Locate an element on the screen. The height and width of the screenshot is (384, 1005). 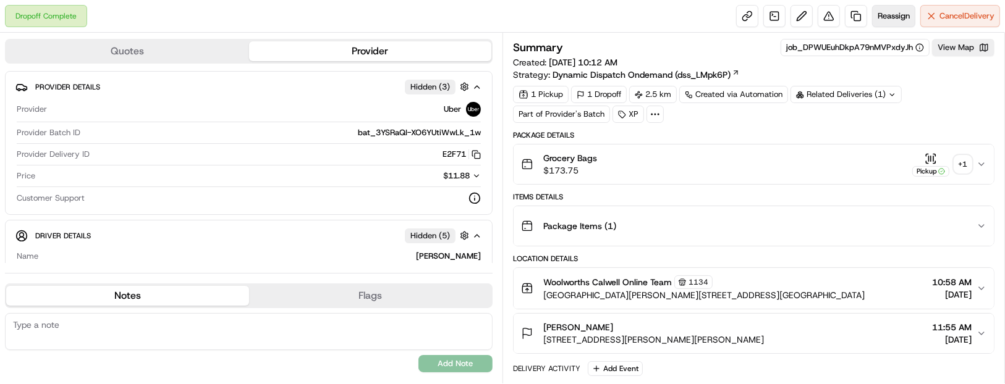
div: job_DPWUEuhDkpA79nMVPxdyJh is located at coordinates (855, 48).